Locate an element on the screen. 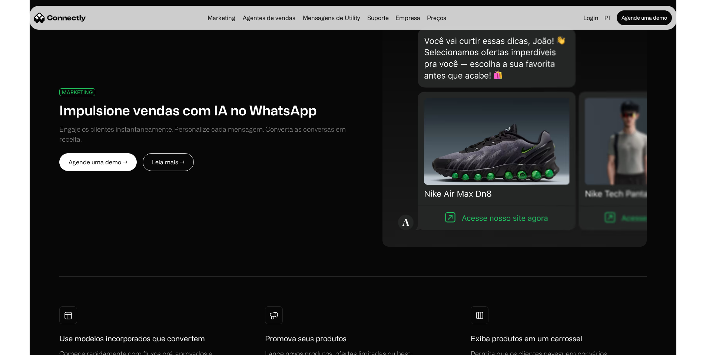 Image resolution: width=706 pixels, height=355 pixels. div: MARKETING is located at coordinates (77, 92).